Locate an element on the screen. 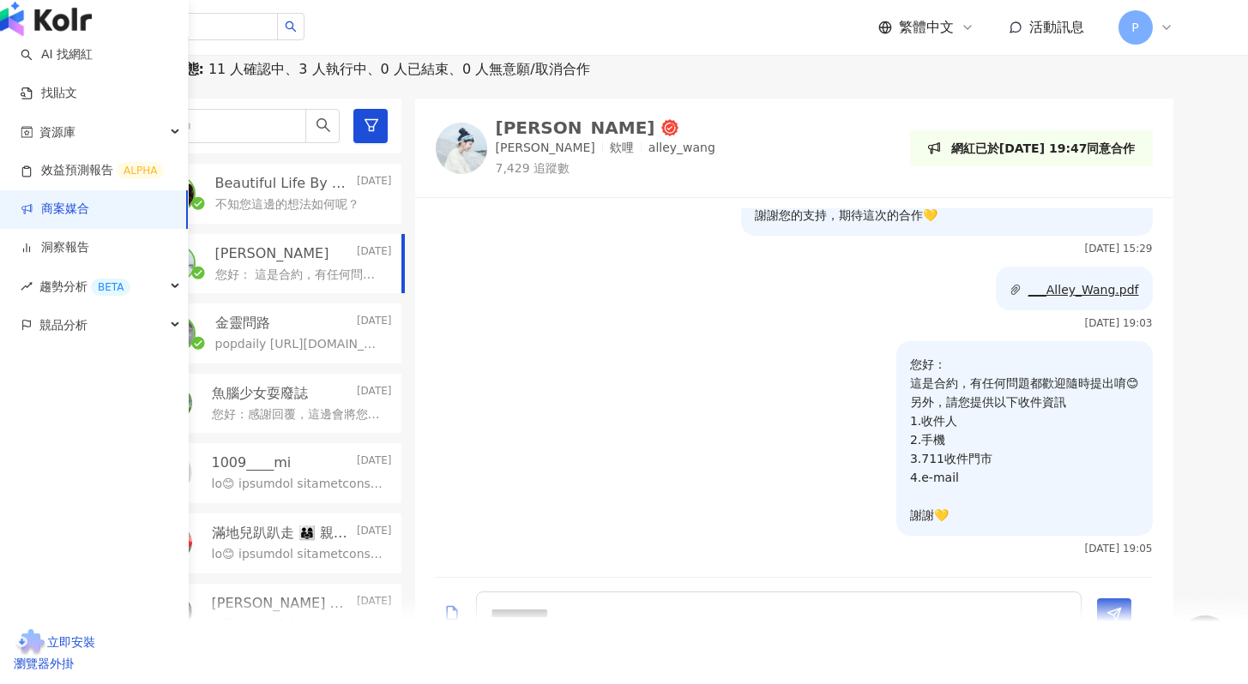 The image size is (1248, 684). div: BETA is located at coordinates (111, 287).